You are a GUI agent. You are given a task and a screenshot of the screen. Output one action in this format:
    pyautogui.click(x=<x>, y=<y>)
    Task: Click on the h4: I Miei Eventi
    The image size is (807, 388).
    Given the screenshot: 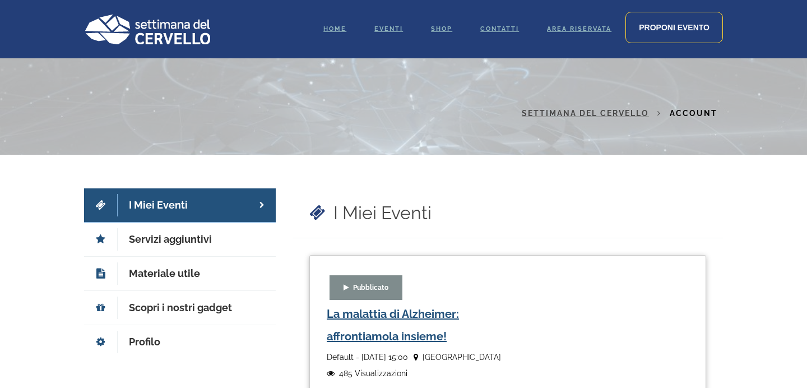 What is the action you would take?
    pyautogui.click(x=382, y=213)
    